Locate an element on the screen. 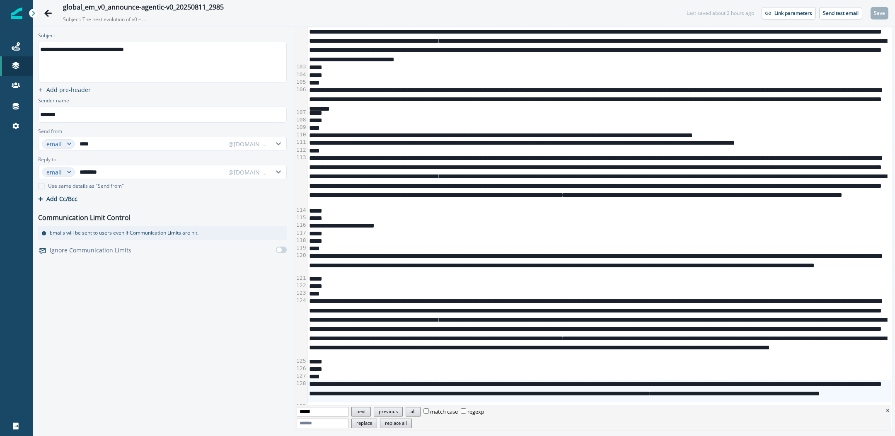 The height and width of the screenshot is (436, 895). p: Communication Limit Control is located at coordinates (84, 218).